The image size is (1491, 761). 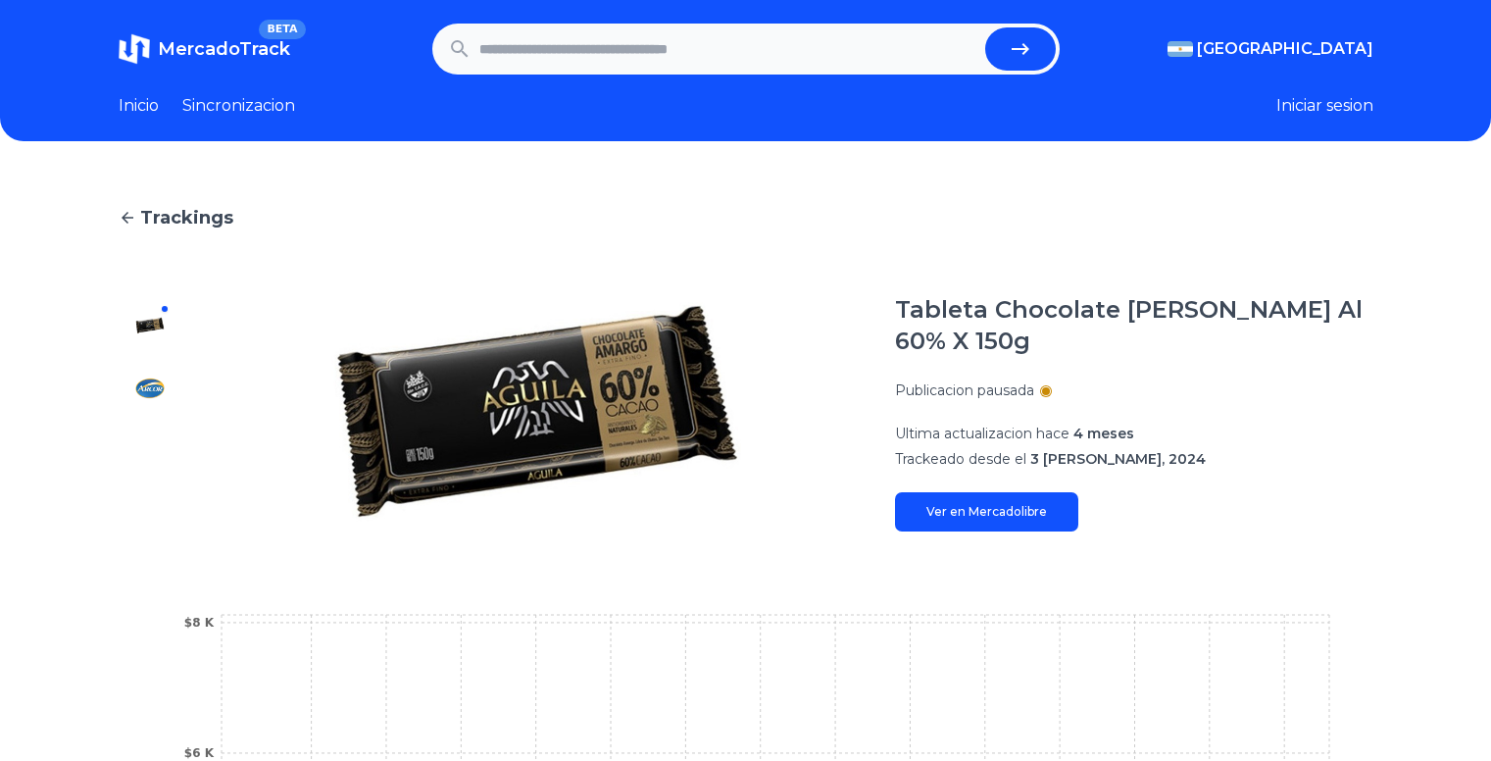 What do you see at coordinates (982, 433) in the screenshot?
I see `span: Ultima actualizacion hace` at bounding box center [982, 433].